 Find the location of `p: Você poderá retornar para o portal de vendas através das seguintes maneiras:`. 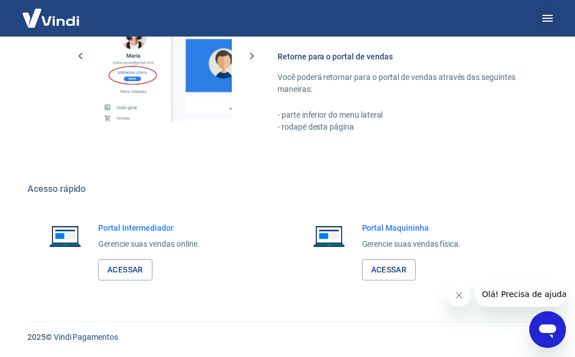

p: Você poderá retornar para o portal de vendas através das seguintes maneiras: is located at coordinates (399, 83).